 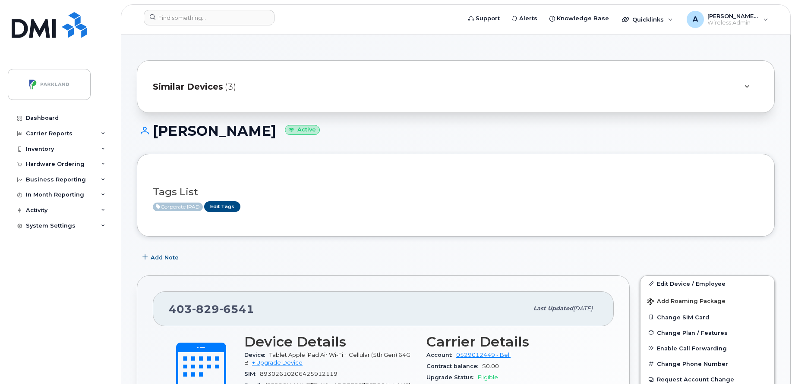 I want to click on button: Add Note, so click(x=161, y=258).